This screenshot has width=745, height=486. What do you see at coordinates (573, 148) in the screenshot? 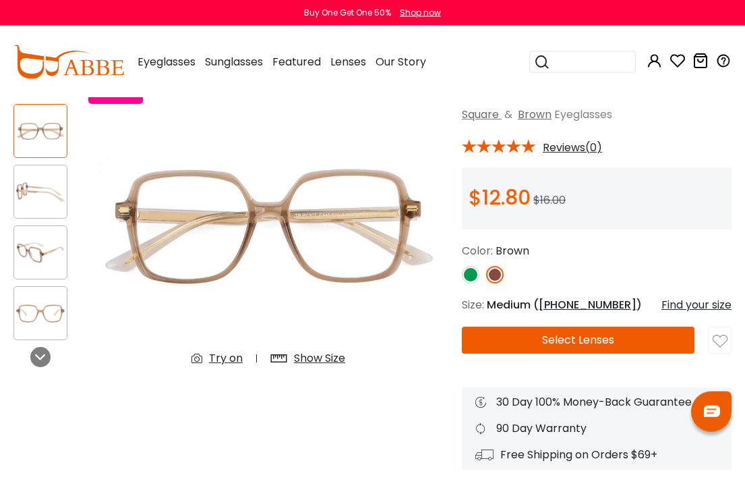
I see `span: Reviews(0)` at bounding box center [573, 148].